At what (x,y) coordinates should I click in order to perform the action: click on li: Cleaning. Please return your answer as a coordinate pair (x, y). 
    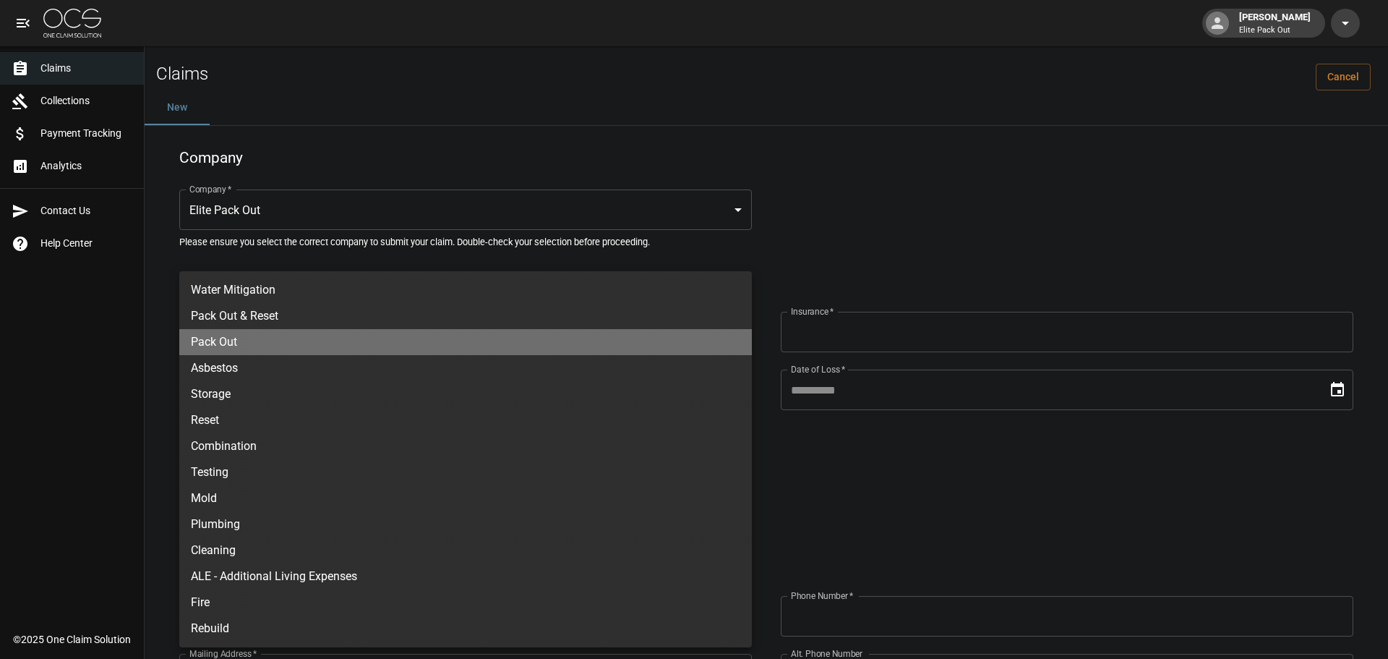
    Looking at the image, I should click on (466, 550).